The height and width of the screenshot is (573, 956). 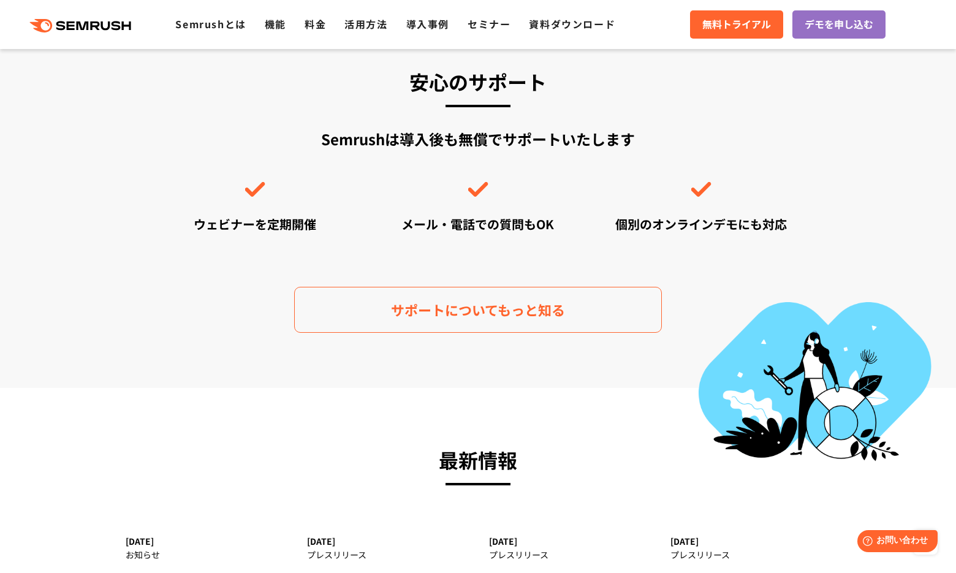 I want to click on a: 無料トライアル, so click(x=736, y=25).